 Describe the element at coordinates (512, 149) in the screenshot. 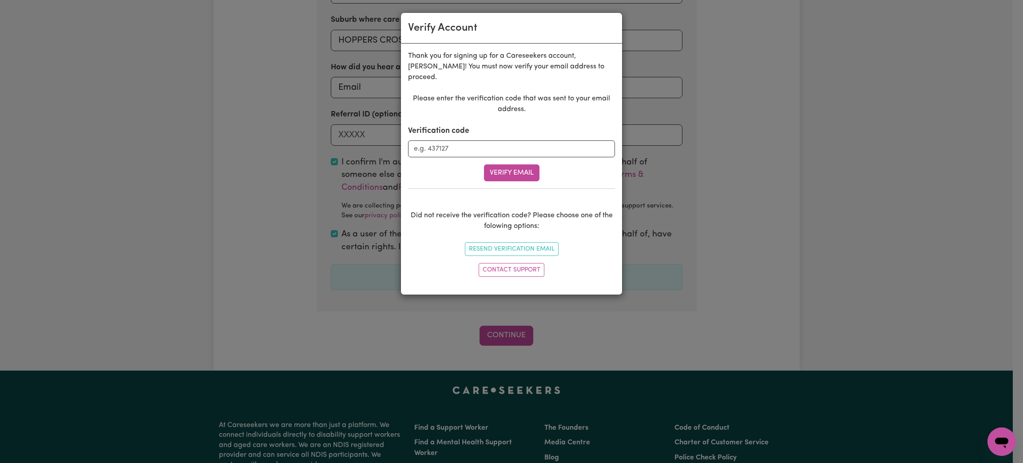

I see `input: e.g. 437127` at that location.